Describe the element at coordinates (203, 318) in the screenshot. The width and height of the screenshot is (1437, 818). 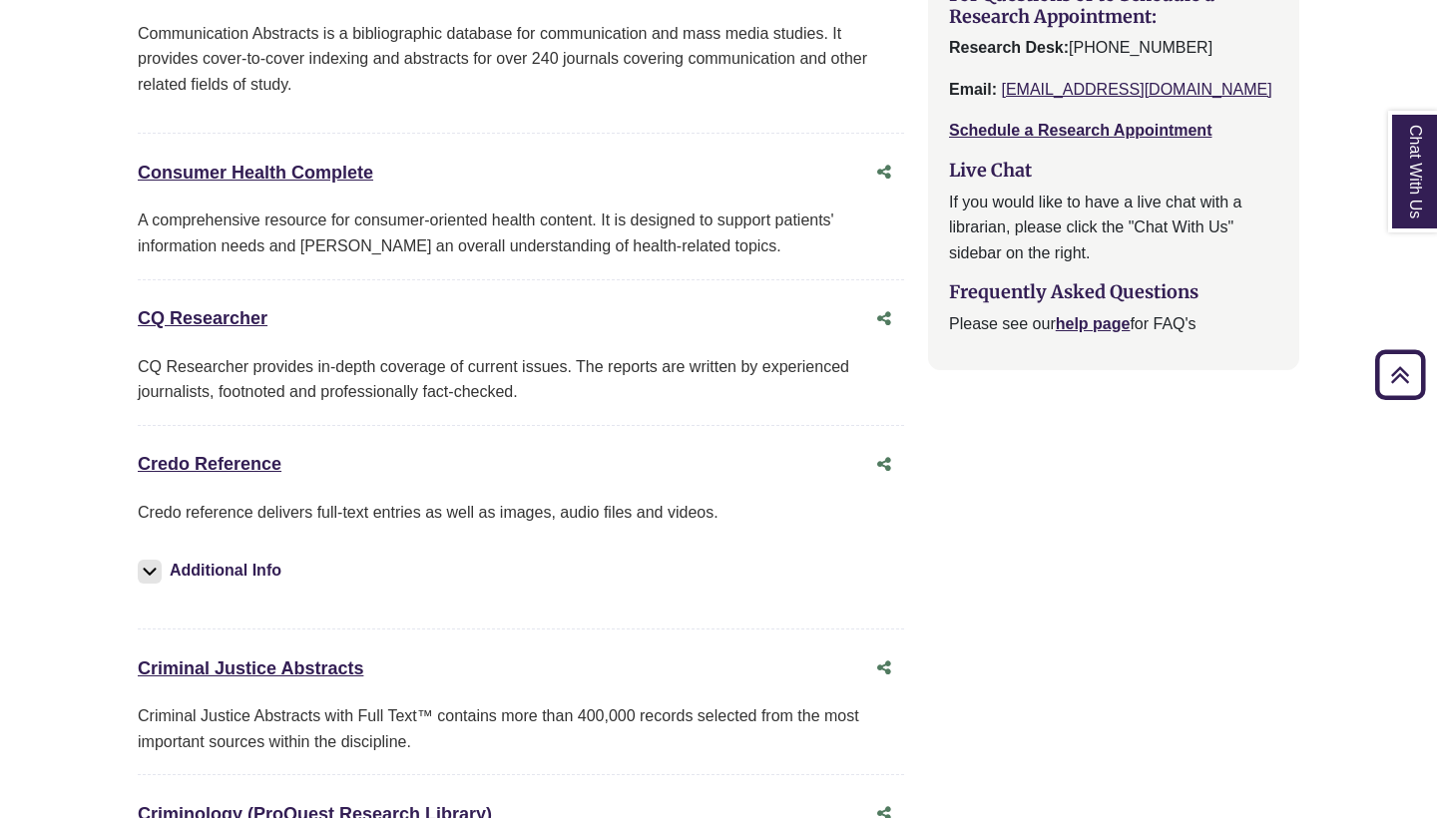
I see `a: CQ Researcher` at that location.